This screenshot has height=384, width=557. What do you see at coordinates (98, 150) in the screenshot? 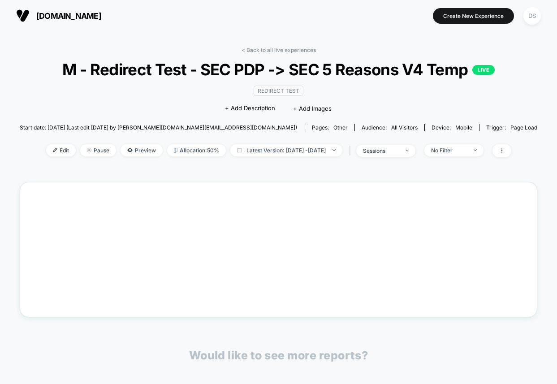
I see `span: Pause` at bounding box center [98, 150].